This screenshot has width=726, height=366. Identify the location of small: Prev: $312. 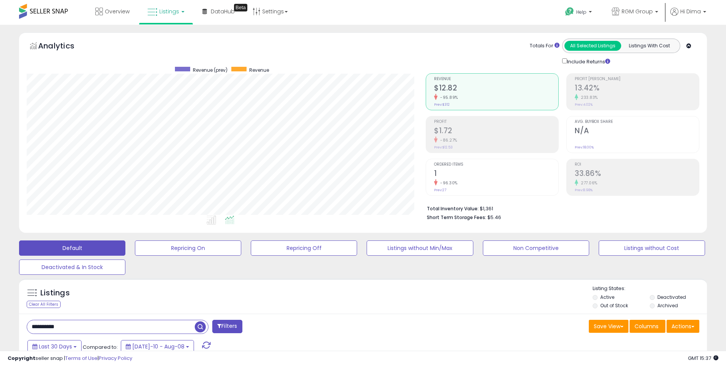
(442, 104).